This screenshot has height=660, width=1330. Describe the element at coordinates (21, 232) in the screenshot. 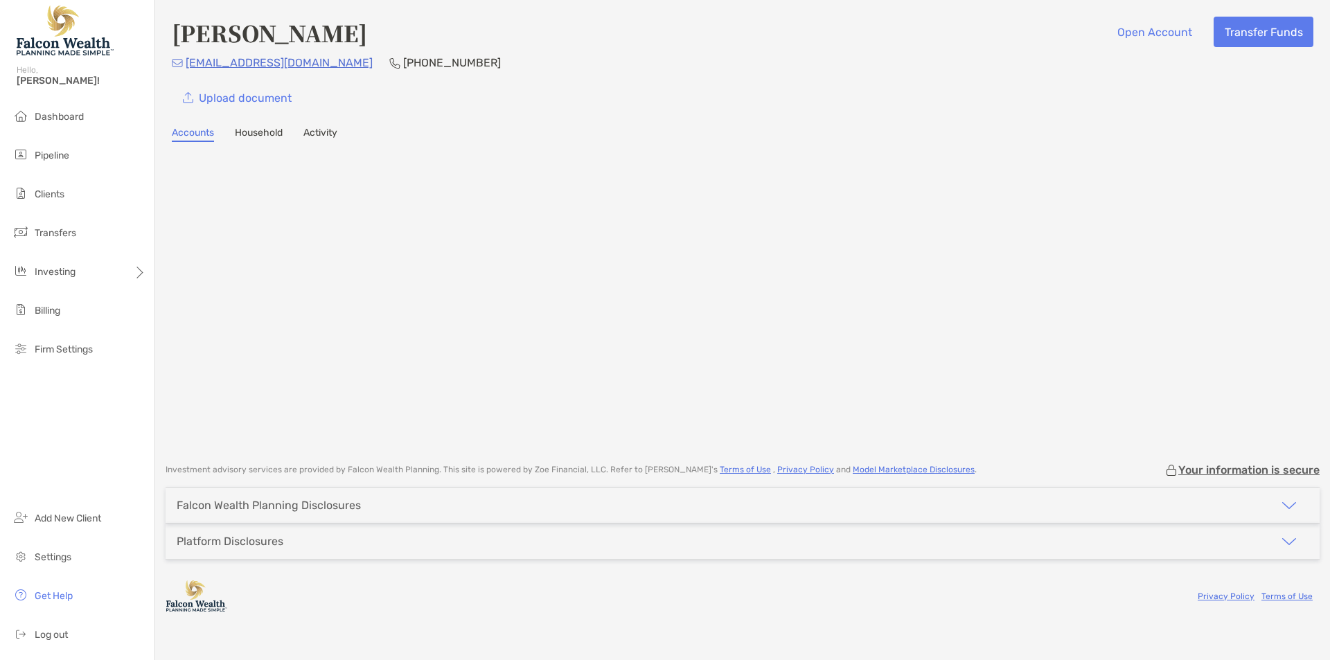

I see `img: transfers icon` at that location.